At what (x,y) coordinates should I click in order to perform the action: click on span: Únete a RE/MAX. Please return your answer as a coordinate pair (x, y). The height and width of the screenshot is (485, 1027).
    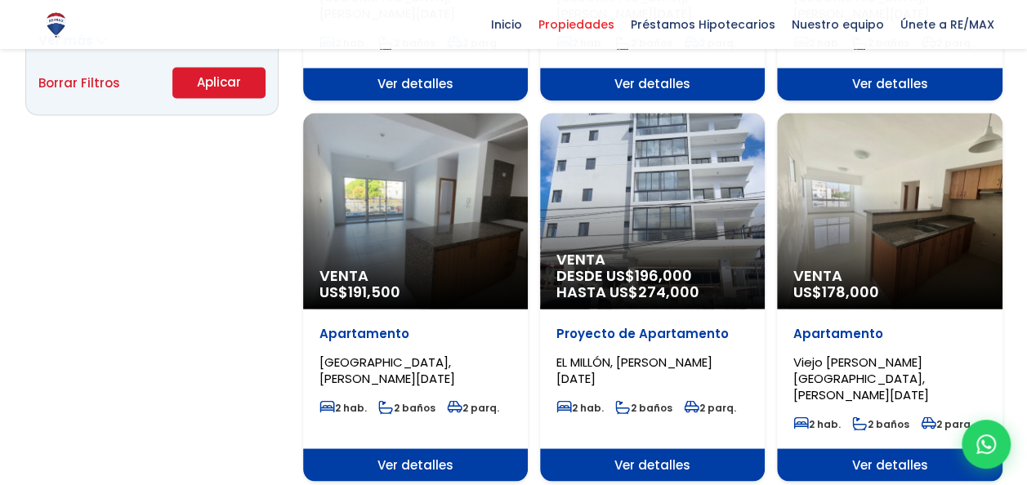
    Looking at the image, I should click on (947, 25).